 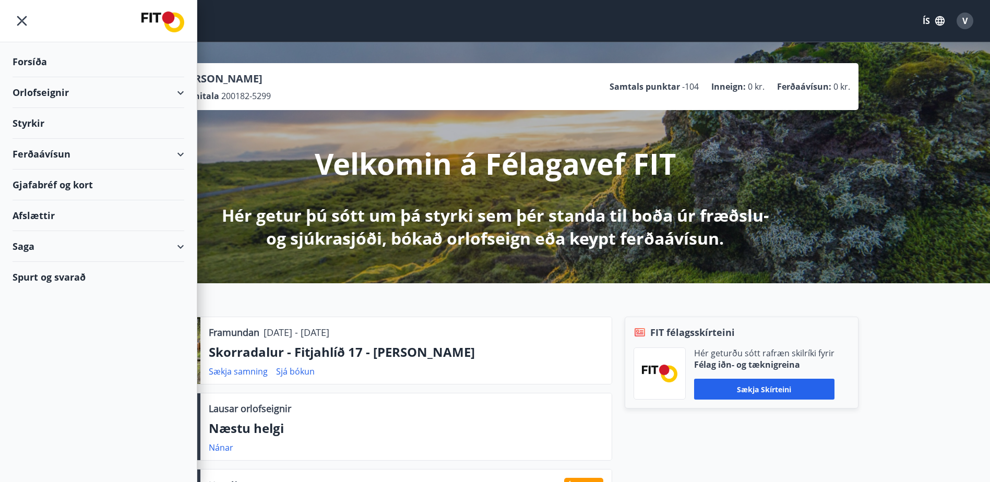 I want to click on p: Velkomin á Félagavef FIT, so click(x=495, y=163).